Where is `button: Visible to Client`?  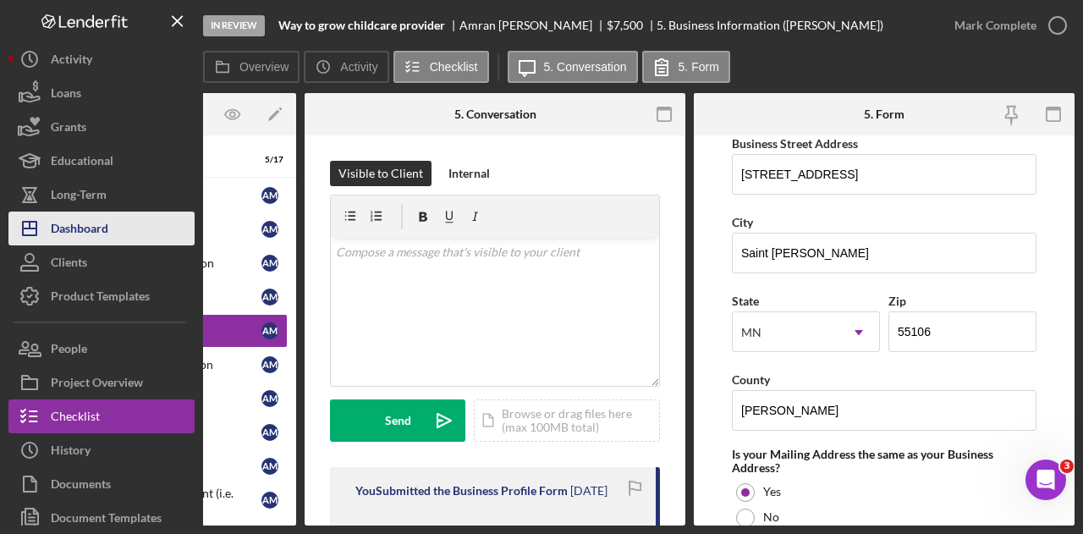 button: Visible to Client is located at coordinates (381, 173).